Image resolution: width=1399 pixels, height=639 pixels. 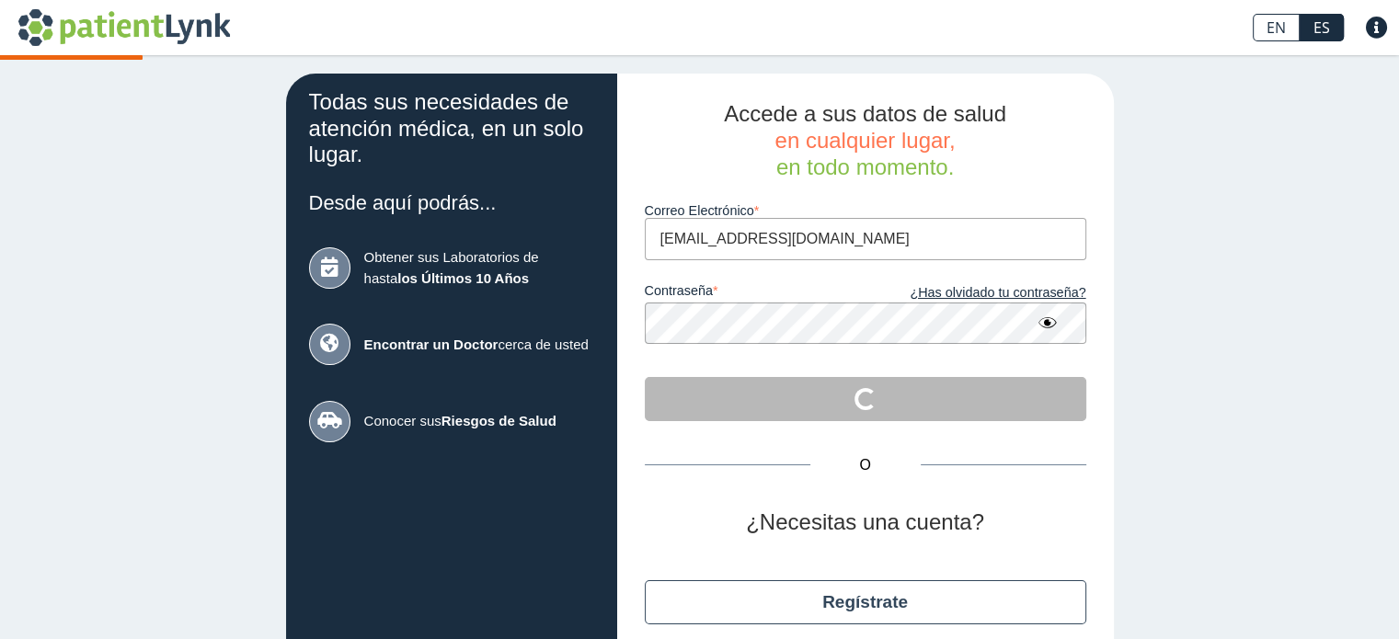 What do you see at coordinates (479, 268) in the screenshot?
I see `span: Obtener sus Laboratorios de hasta` at bounding box center [479, 268].